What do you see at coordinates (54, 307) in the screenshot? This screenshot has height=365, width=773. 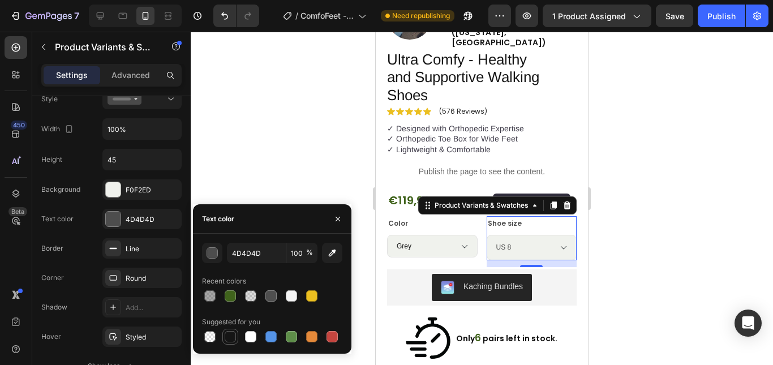 I see `div: Shadow` at bounding box center [54, 307].